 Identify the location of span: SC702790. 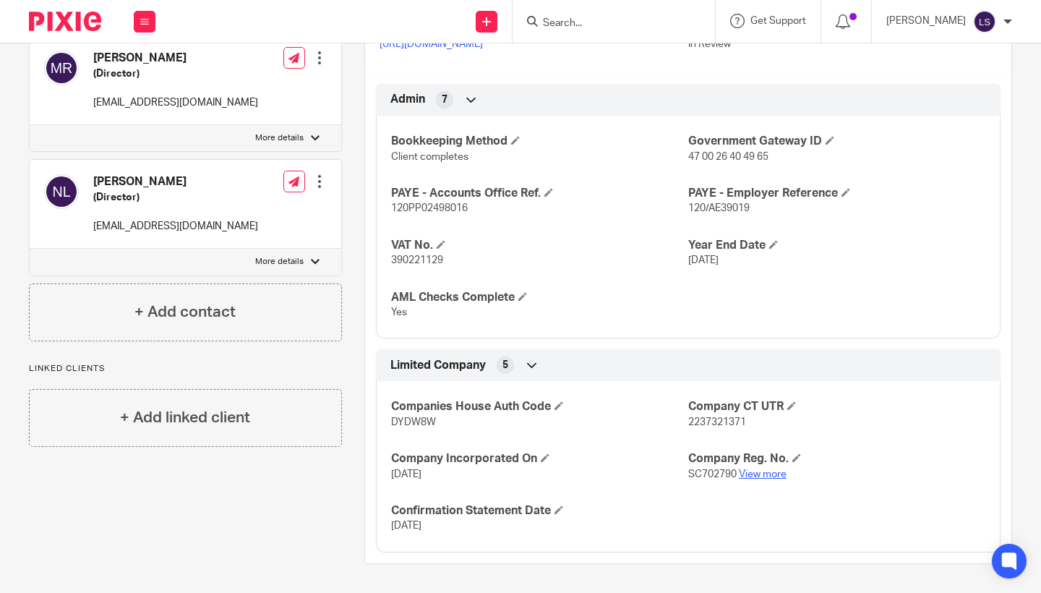
(712, 474).